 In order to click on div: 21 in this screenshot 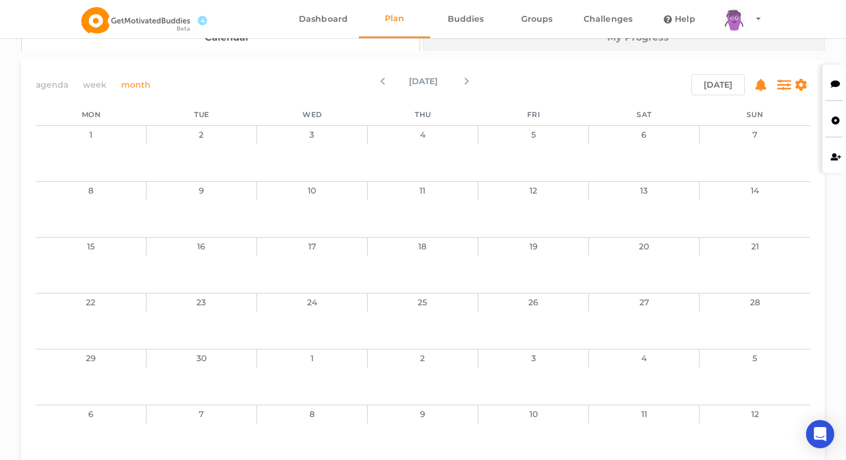, I will do `click(755, 247)`.